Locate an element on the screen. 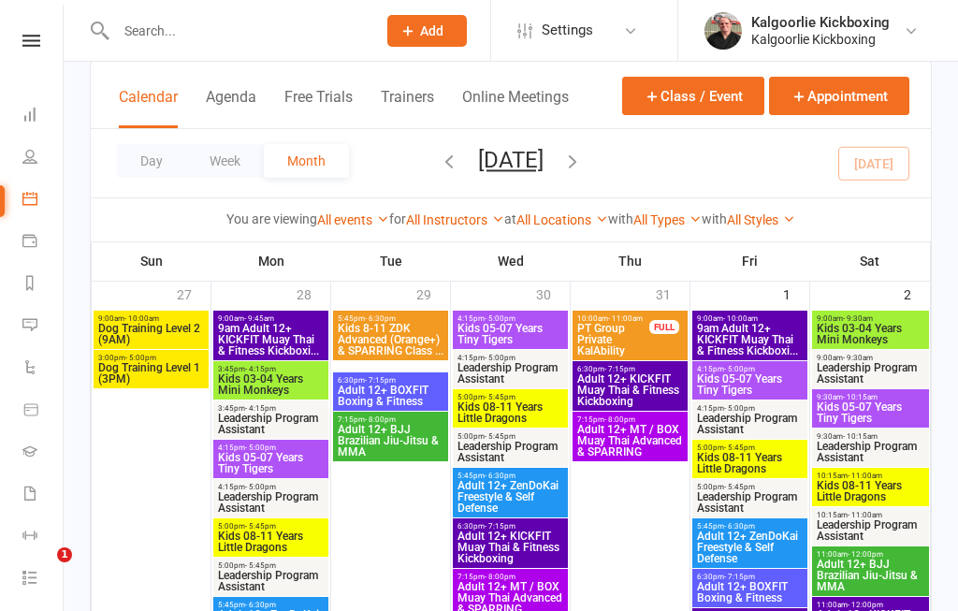 Image resolution: width=958 pixels, height=611 pixels. button: Calendar is located at coordinates (148, 108).